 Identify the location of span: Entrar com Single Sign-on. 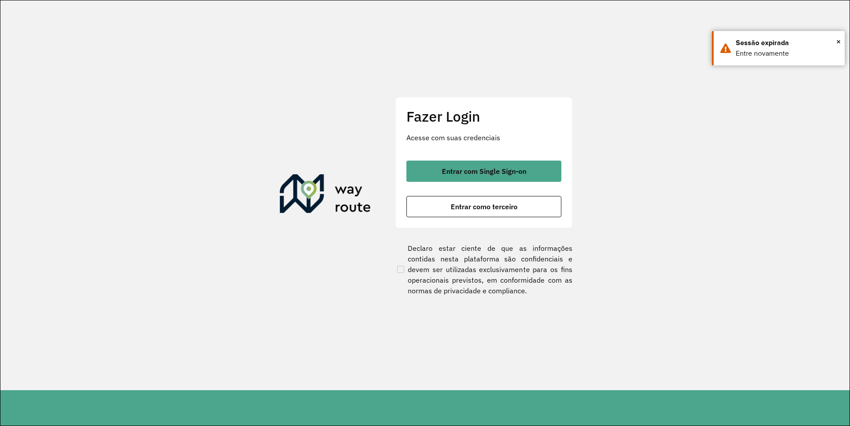
(484, 171).